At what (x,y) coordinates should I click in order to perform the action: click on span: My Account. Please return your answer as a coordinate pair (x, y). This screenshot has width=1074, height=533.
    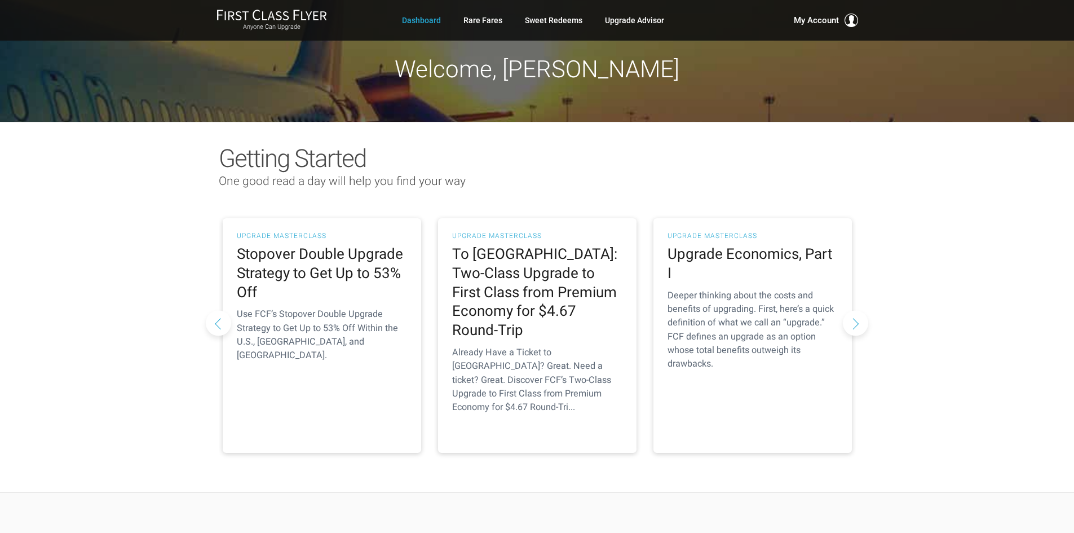
    Looking at the image, I should click on (816, 20).